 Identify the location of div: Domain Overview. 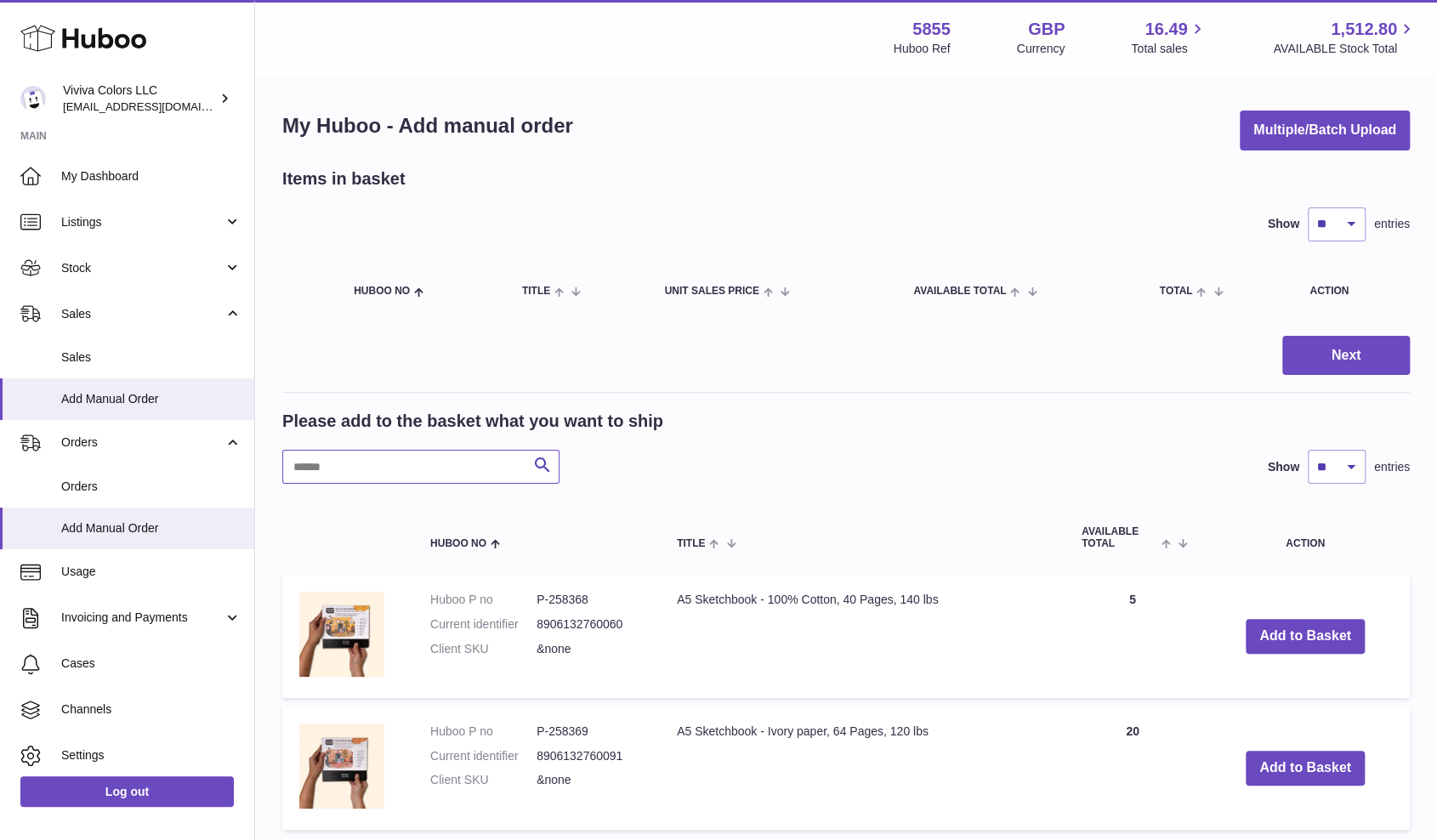
(108, 105).